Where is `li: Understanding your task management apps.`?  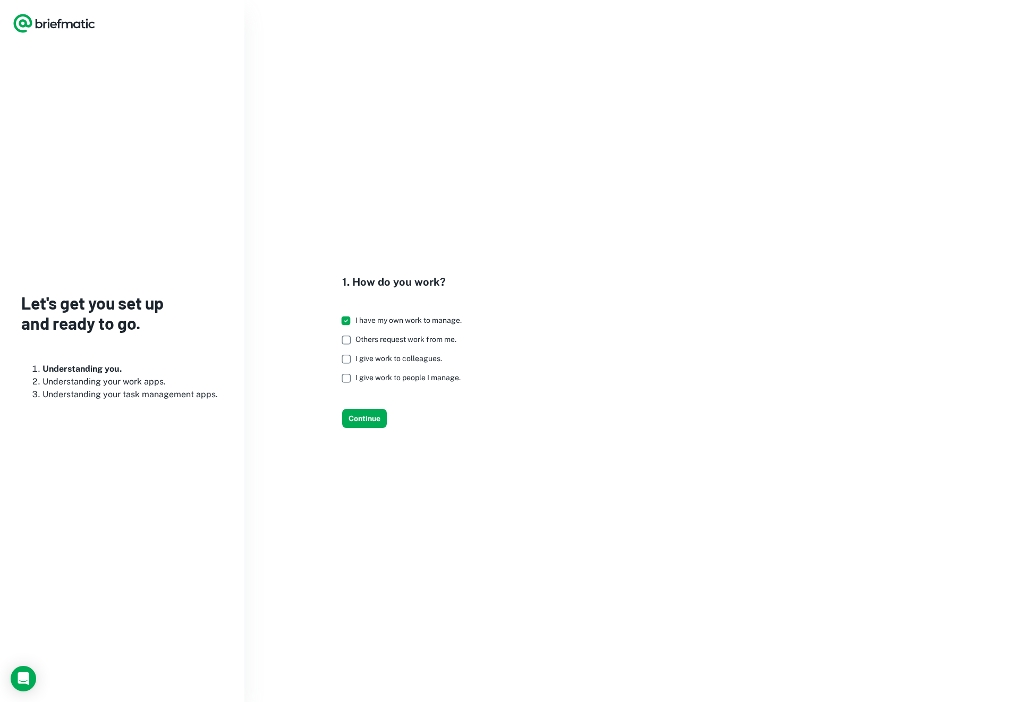 li: Understanding your task management apps. is located at coordinates (133, 395).